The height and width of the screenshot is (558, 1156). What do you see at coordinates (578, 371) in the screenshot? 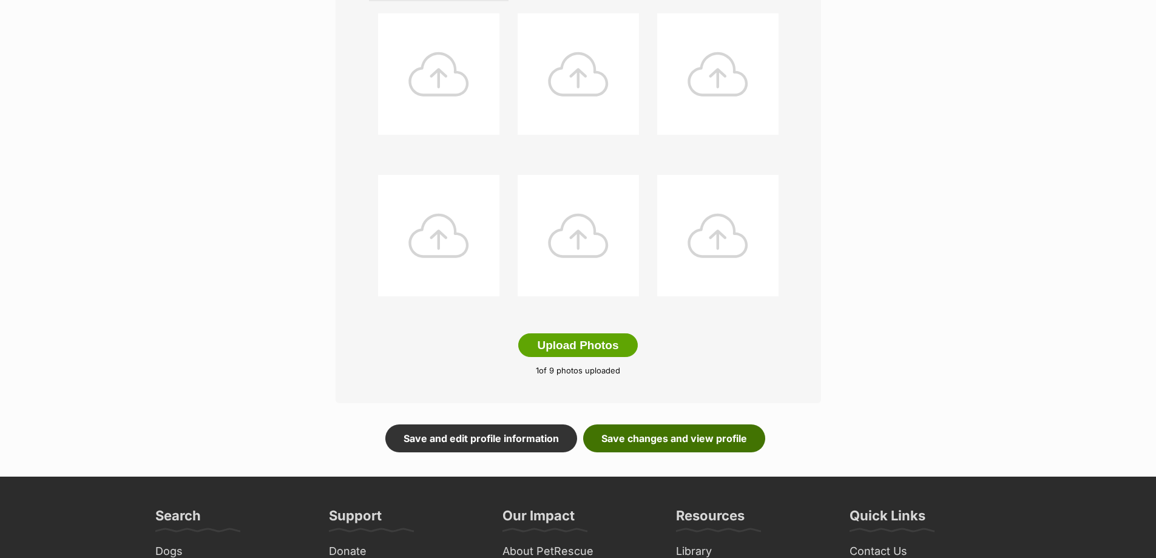
I see `p: of 9 photos uploaded` at bounding box center [578, 371].